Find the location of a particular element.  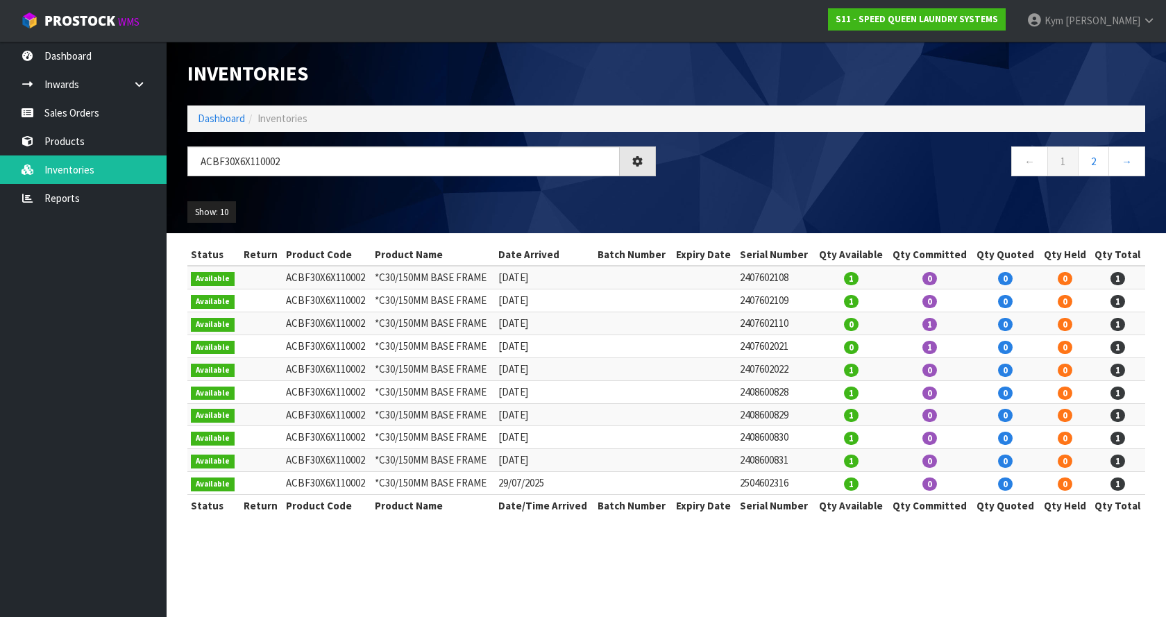

th: Qty Quoted is located at coordinates (1005, 506).